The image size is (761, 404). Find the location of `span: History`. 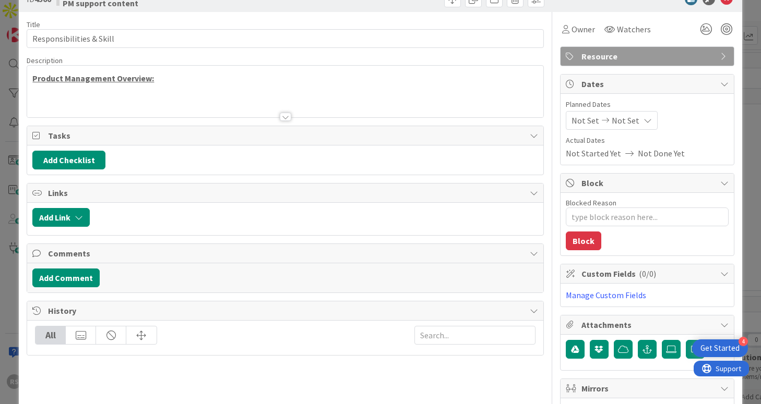

span: History is located at coordinates (286, 311).